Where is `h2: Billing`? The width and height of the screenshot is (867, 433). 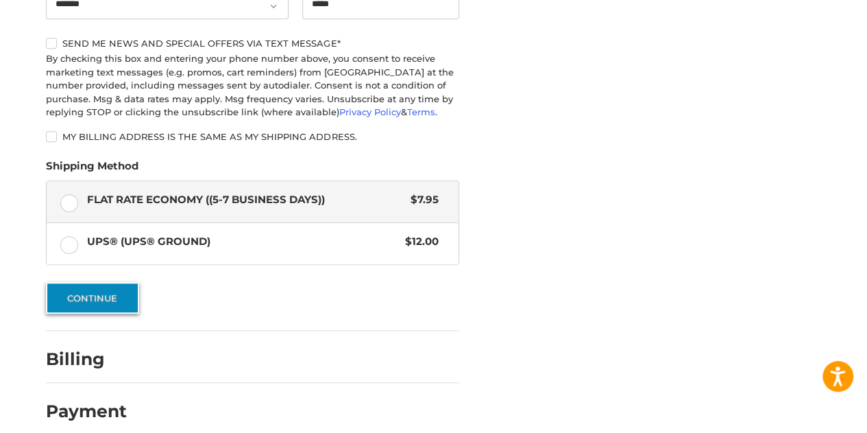
h2: Billing is located at coordinates (86, 359).